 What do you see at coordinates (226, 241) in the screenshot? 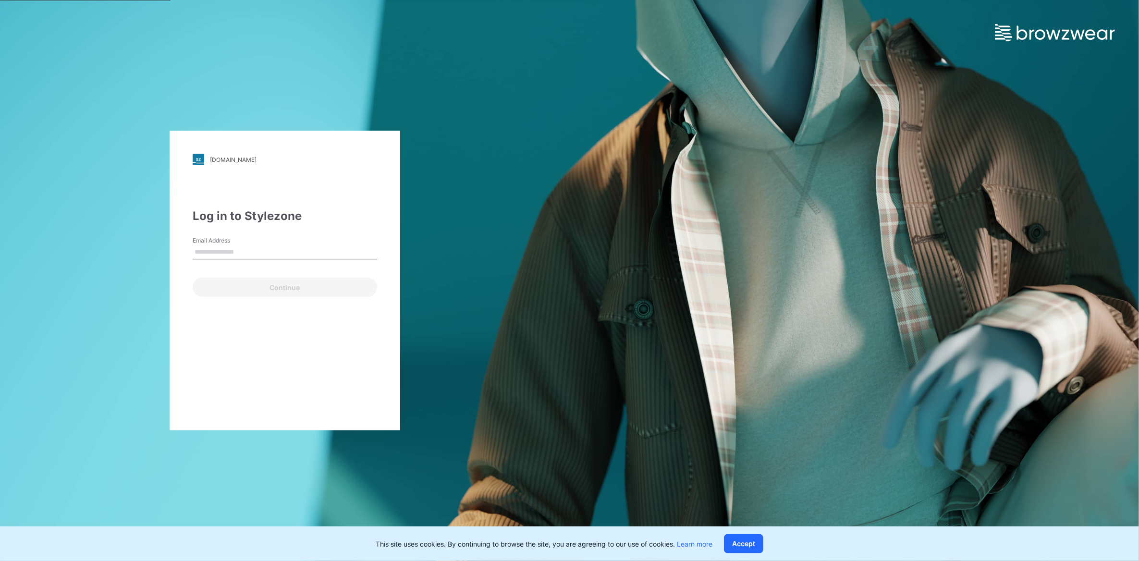
I see `label: Email Address` at bounding box center [226, 241].